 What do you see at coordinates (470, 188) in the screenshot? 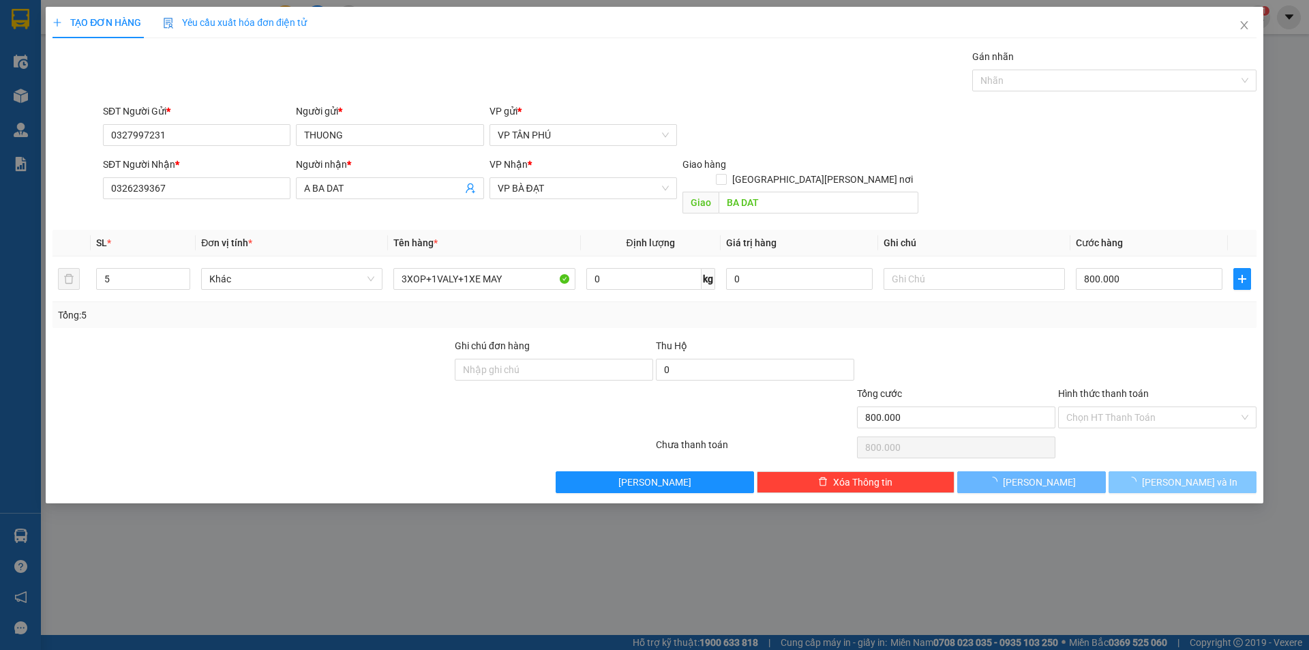
I see `span: user-add` at bounding box center [470, 188].